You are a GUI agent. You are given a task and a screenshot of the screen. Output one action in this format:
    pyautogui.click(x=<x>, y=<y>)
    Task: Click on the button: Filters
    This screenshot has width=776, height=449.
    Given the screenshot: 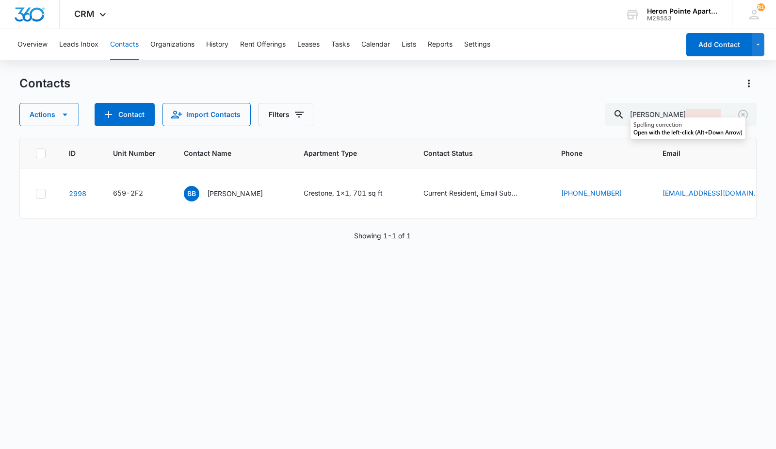 What is the action you would take?
    pyautogui.click(x=286, y=114)
    